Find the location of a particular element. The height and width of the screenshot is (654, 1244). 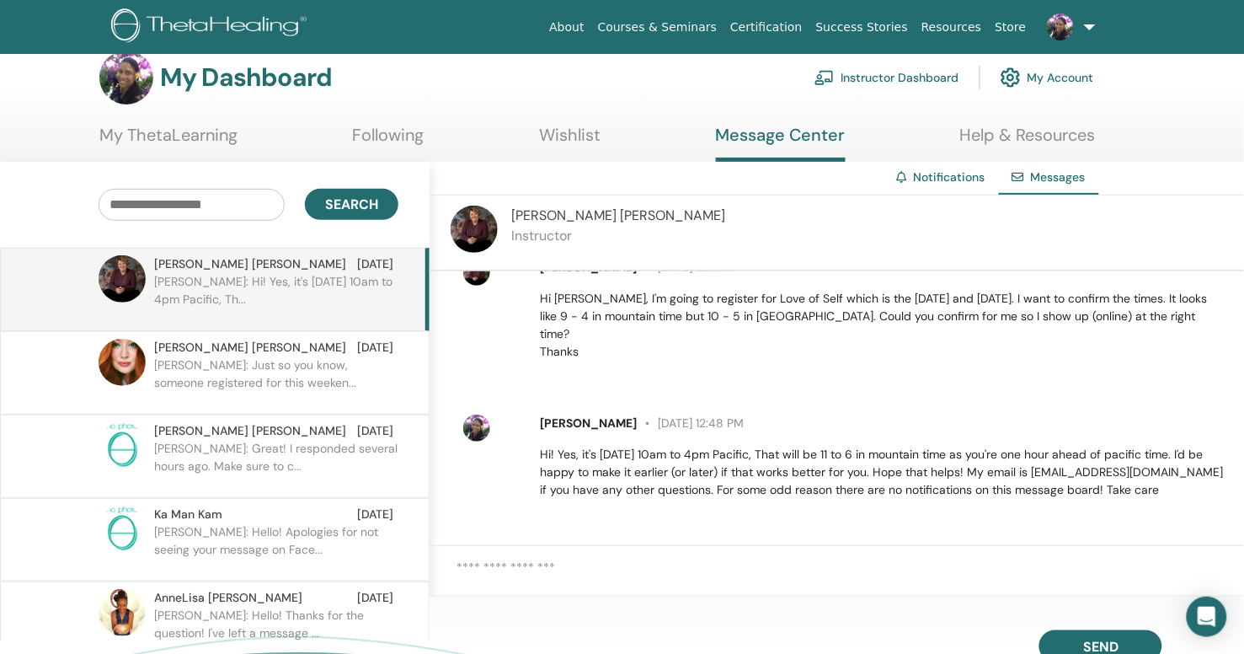

span: Messages is located at coordinates (1058, 177).